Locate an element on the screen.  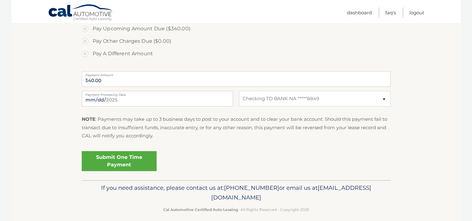
label: Payment Processing Date is located at coordinates (157, 93).